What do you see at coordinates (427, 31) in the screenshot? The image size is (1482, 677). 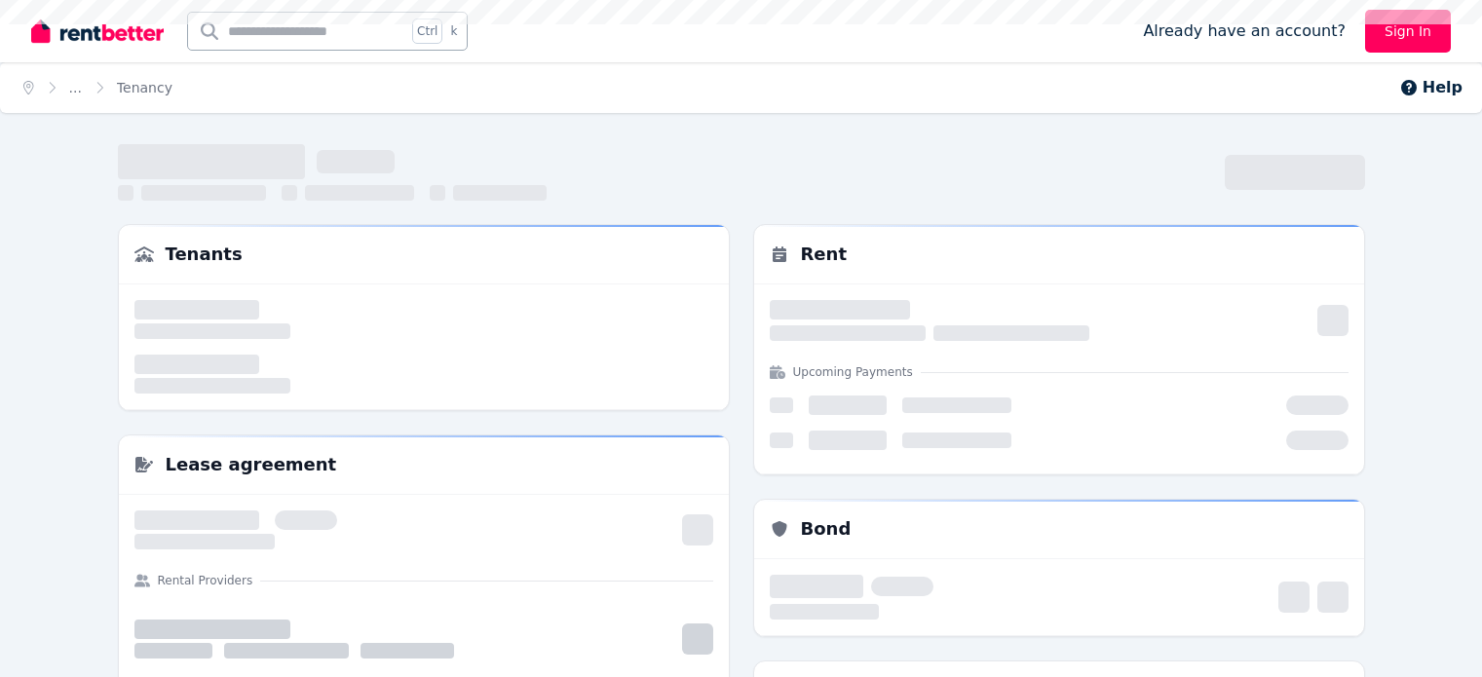 I see `span: Ctrl` at bounding box center [427, 31].